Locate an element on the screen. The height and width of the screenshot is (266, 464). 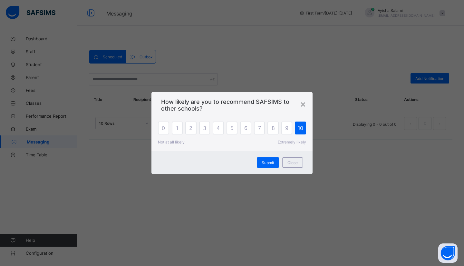
span: 1 is located at coordinates (177, 128).